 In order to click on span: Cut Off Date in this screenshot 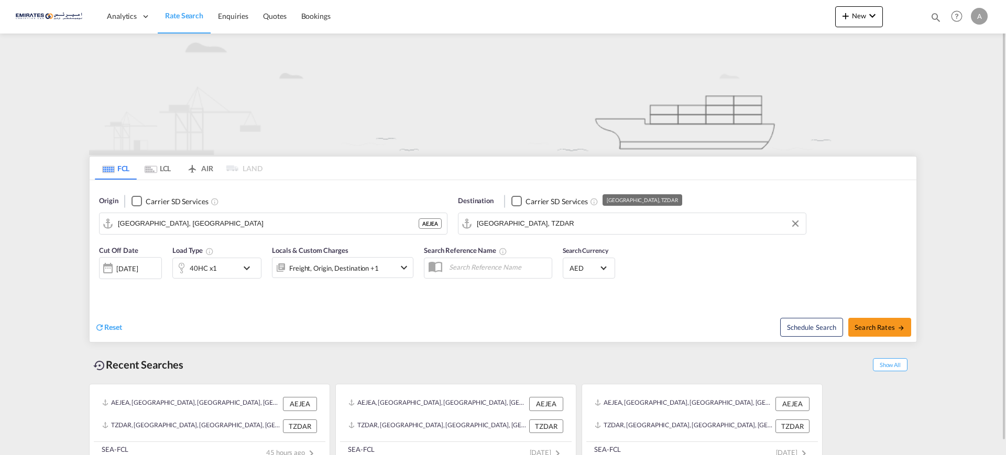, I will do `click(118, 251)`.